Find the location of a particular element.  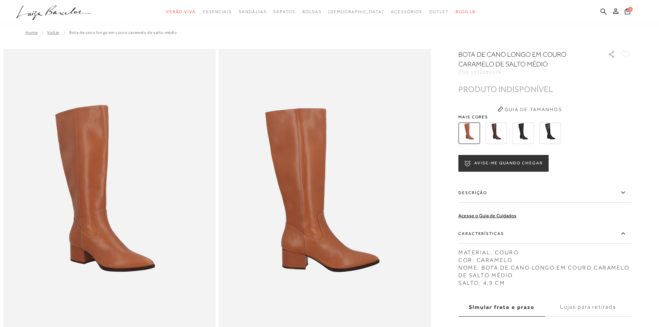

span: Essenciais is located at coordinates (217, 12).